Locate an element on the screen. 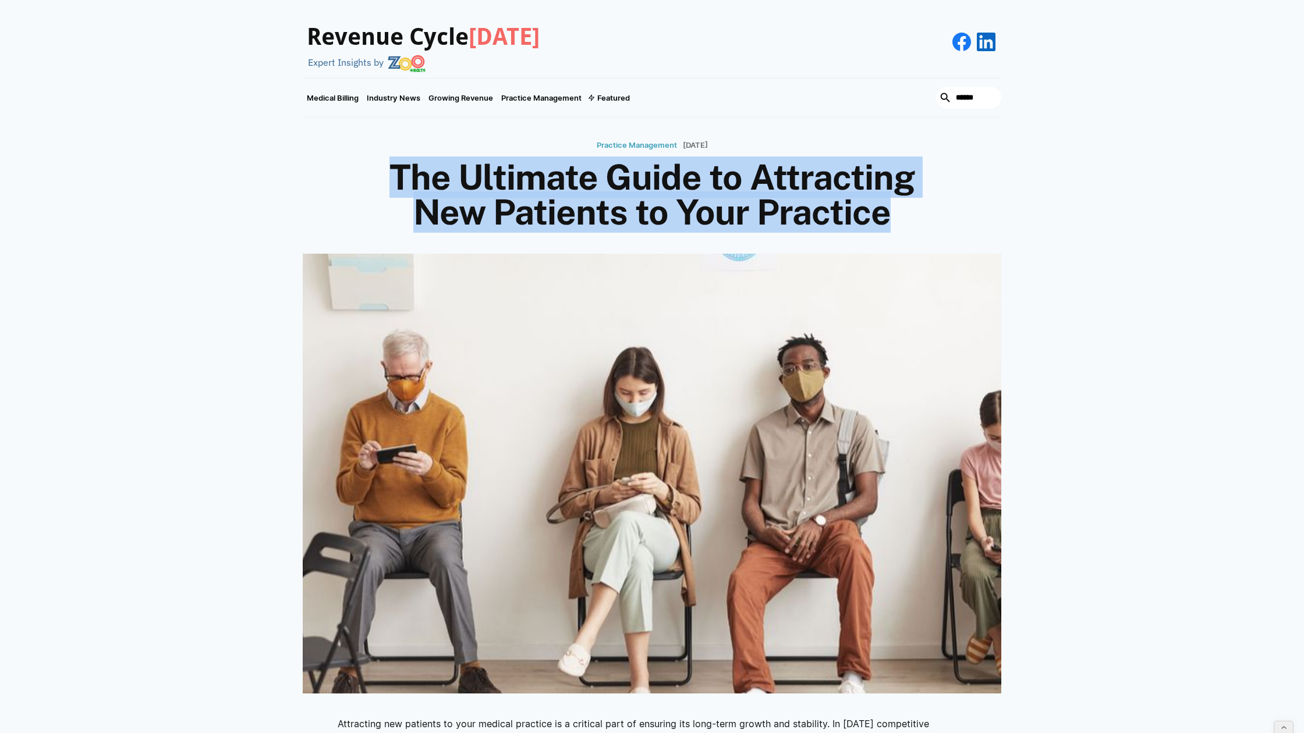 Image resolution: width=1304 pixels, height=733 pixels. a: Medical Billing is located at coordinates (332, 98).